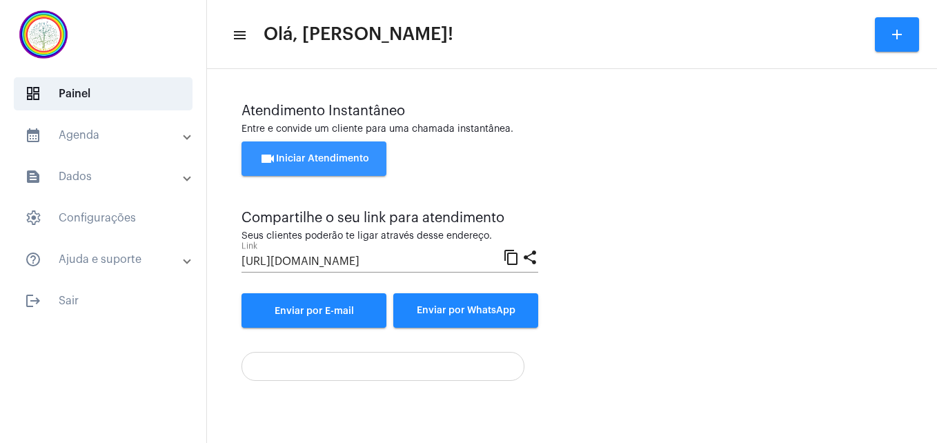 The width and height of the screenshot is (937, 443). What do you see at coordinates (43, 34) in the screenshot?
I see `img: c337f8d0-2252-6d55-8527-ab50248c0d14.png` at bounding box center [43, 34].